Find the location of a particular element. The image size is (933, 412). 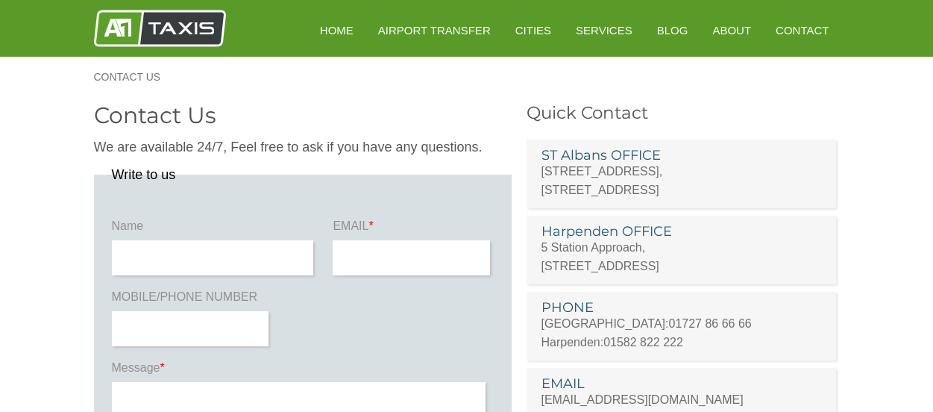

a: Contact Us is located at coordinates (135, 77).